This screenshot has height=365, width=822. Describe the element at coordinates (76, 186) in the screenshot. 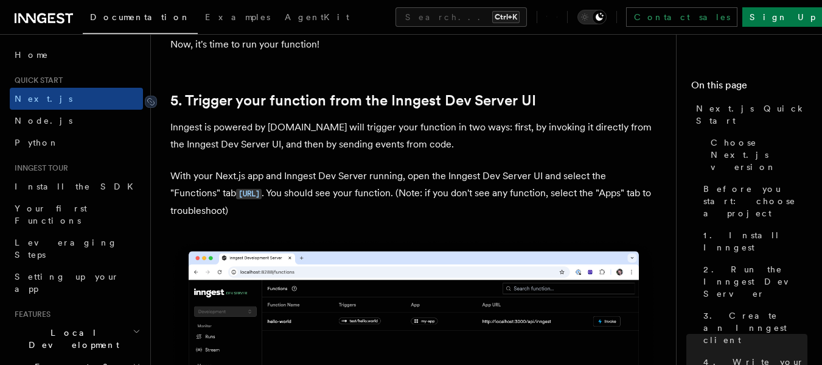

I see `a: Install the SDK` at that location.